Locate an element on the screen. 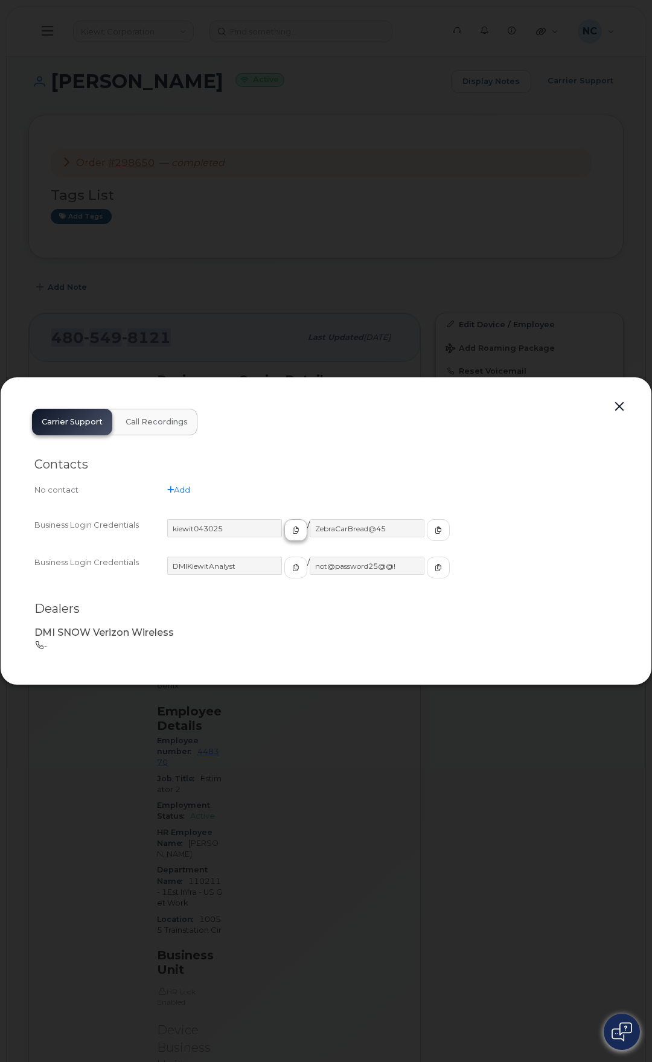 The image size is (652, 1062). span: Call Recordings is located at coordinates (156, 422).